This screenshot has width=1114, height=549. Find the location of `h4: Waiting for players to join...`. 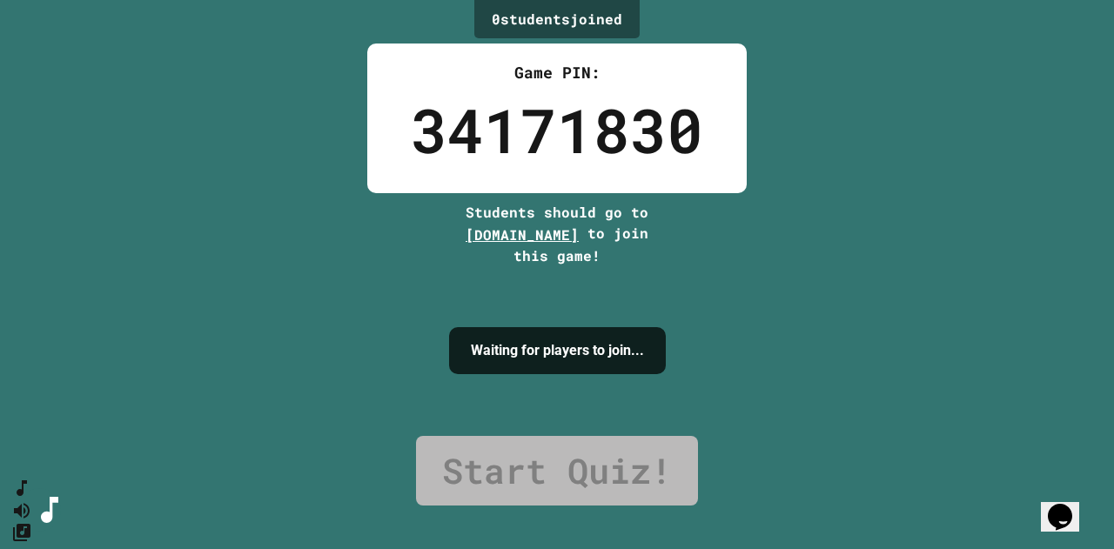

h4: Waiting for players to join... is located at coordinates (557, 351).